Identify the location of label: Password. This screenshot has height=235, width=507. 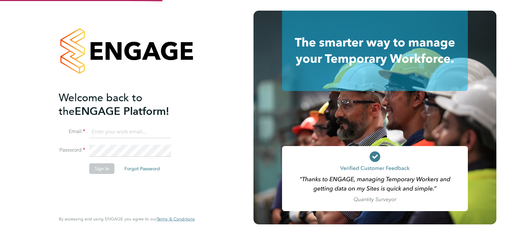
(72, 150).